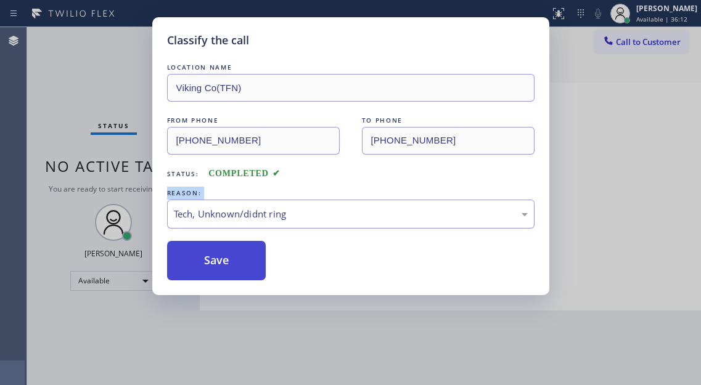  Describe the element at coordinates (448, 120) in the screenshot. I see `div: TO PHONE` at that location.